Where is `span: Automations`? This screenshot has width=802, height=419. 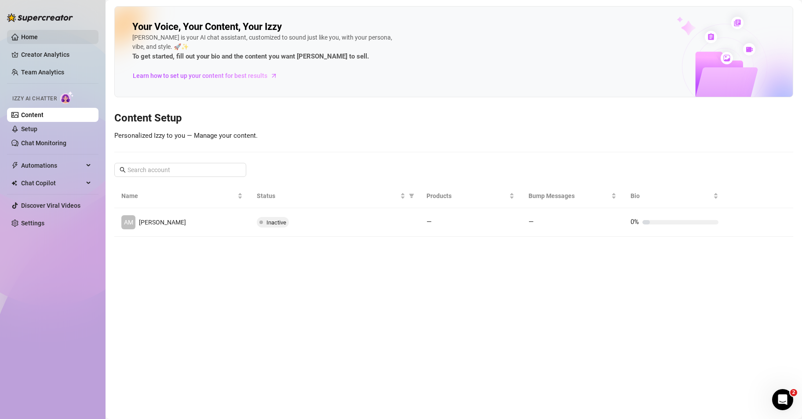 span: Automations is located at coordinates (52, 165).